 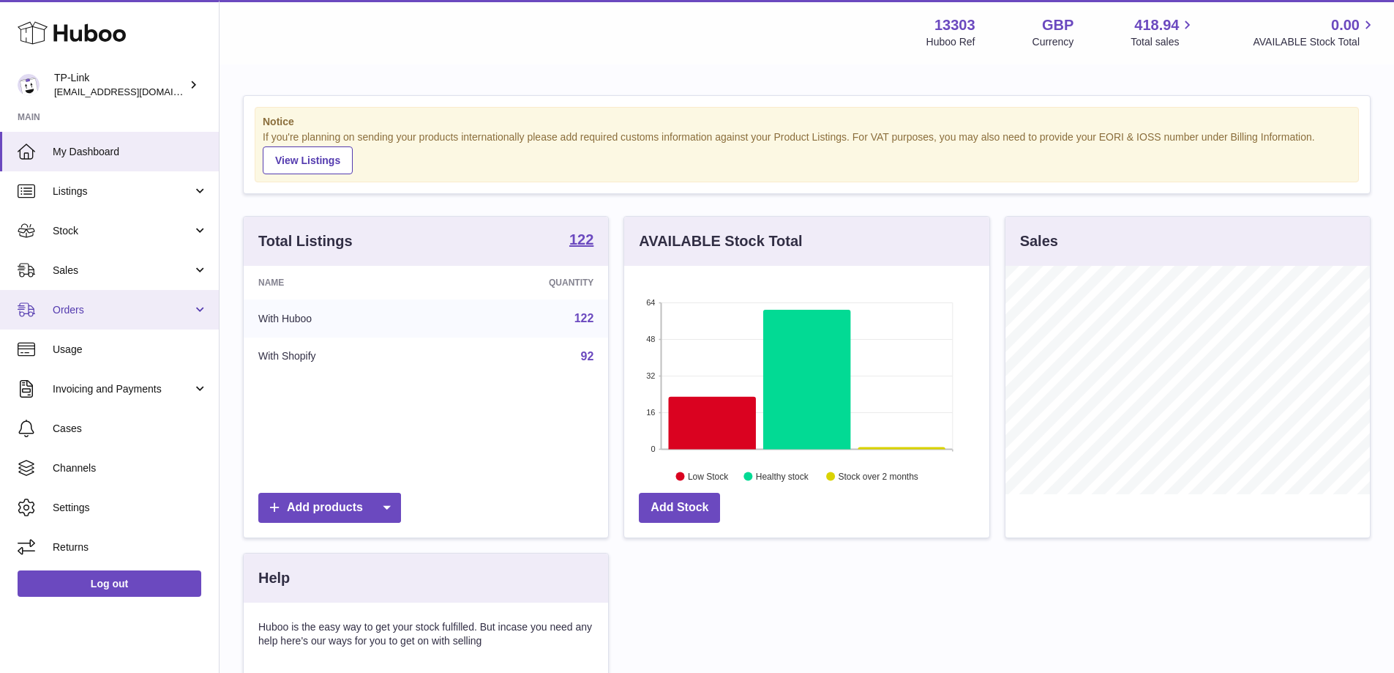 What do you see at coordinates (1345, 25) in the screenshot?
I see `span: 0.00` at bounding box center [1345, 25].